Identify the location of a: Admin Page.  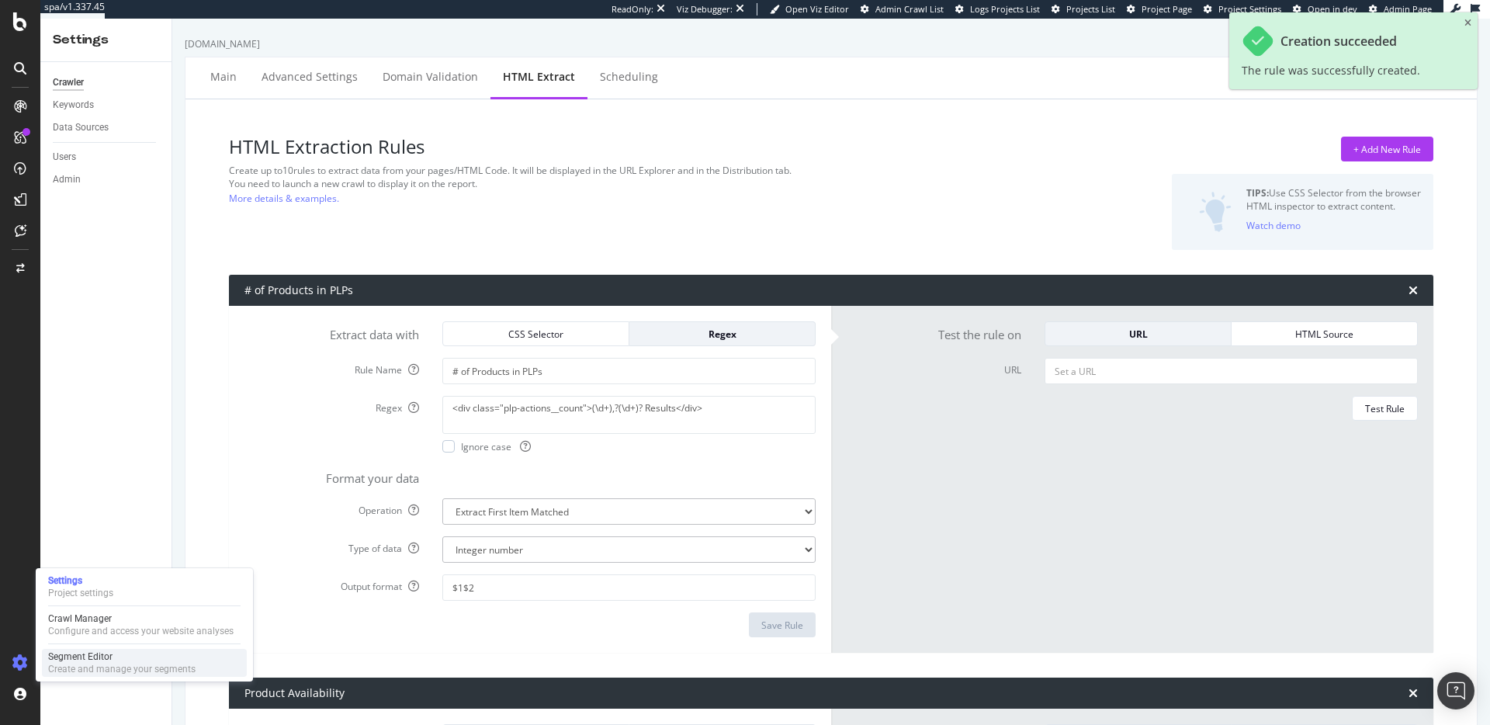
(1400, 9).